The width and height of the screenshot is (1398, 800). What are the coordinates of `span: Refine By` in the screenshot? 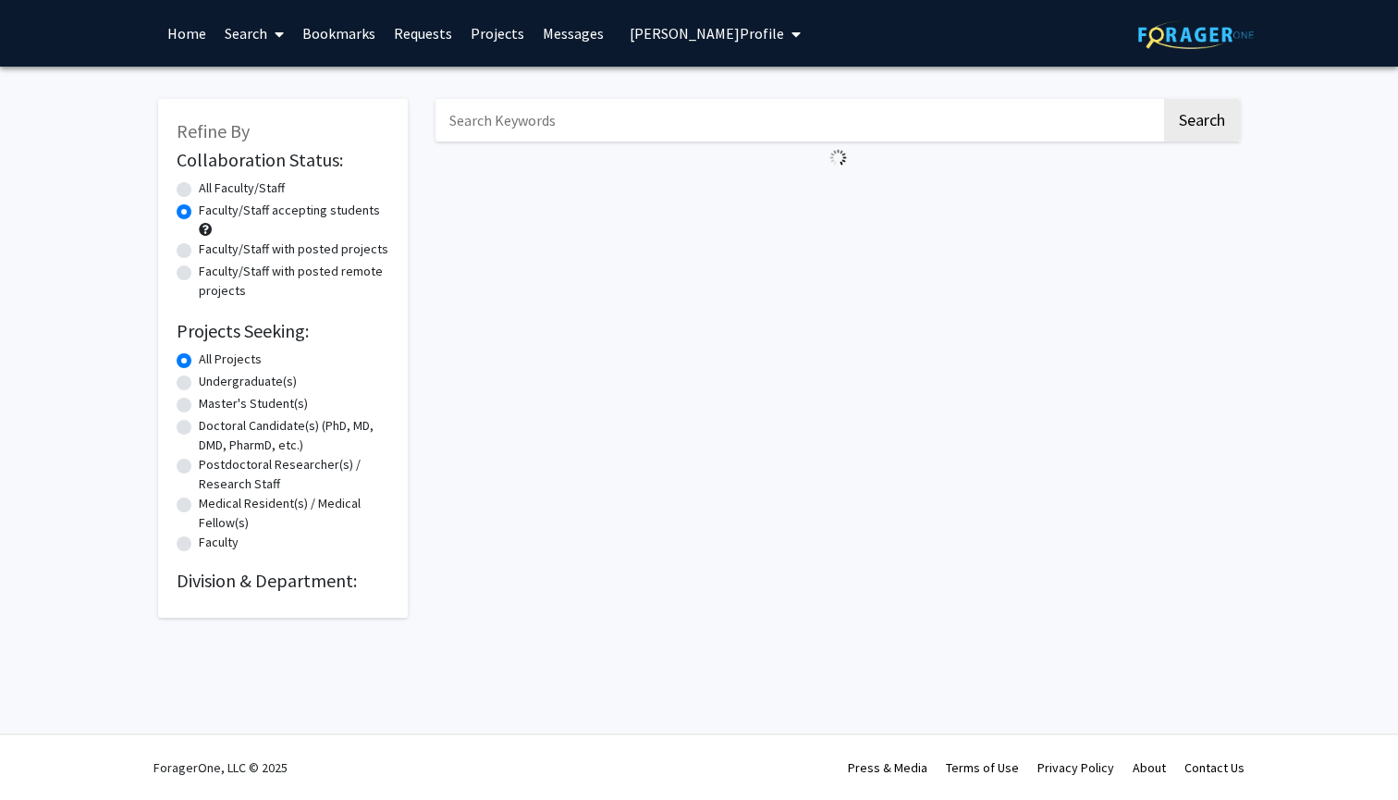 It's located at (213, 130).